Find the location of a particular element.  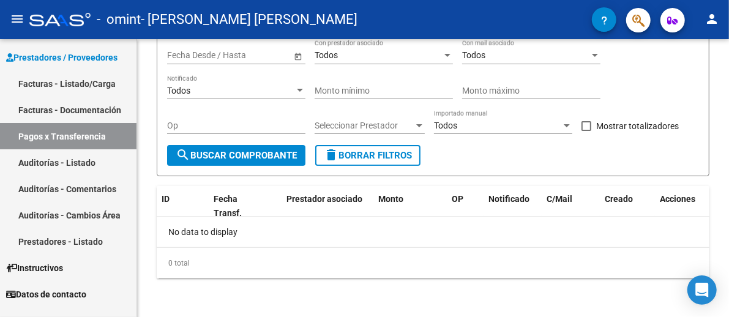

span: ID is located at coordinates (165, 199).